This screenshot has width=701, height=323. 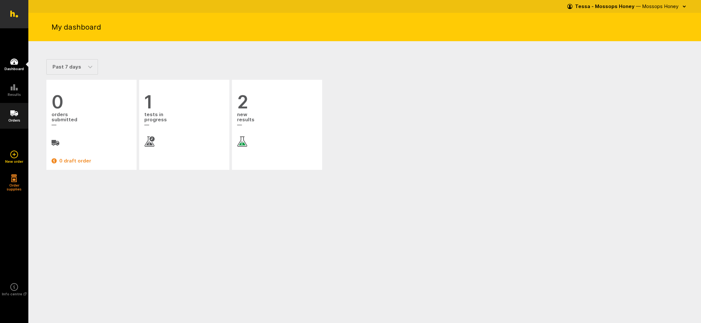 What do you see at coordinates (14, 187) in the screenshot?
I see `h5: Order supplies` at bounding box center [14, 187].